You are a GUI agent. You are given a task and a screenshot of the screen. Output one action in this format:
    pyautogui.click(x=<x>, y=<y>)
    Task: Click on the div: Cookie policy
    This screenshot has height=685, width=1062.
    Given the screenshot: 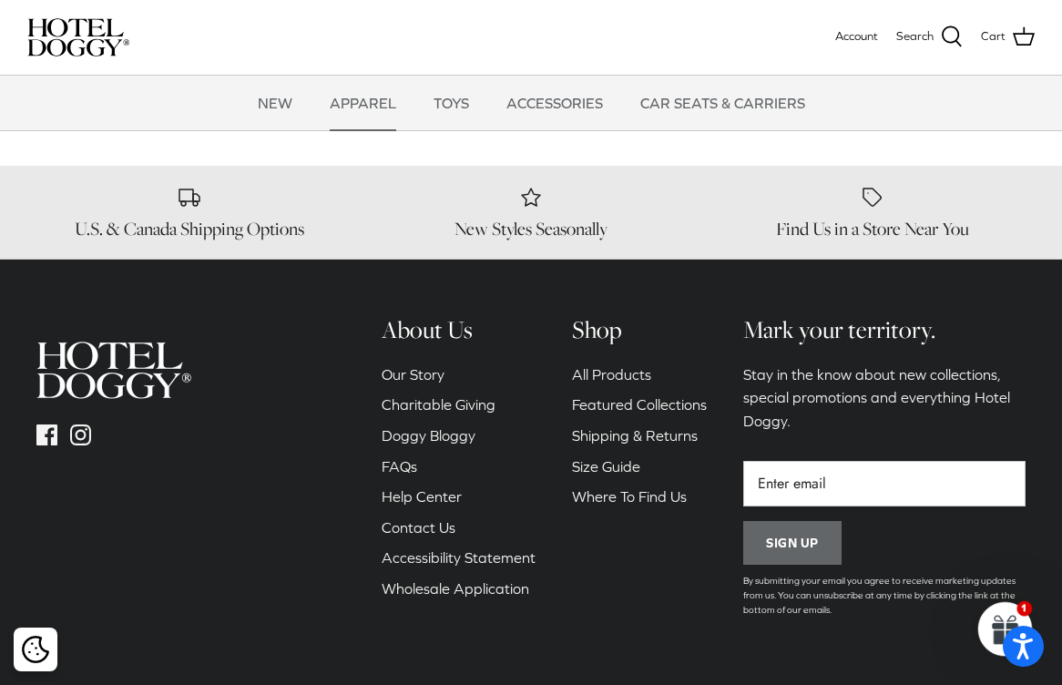 What is the action you would take?
    pyautogui.click(x=36, y=649)
    